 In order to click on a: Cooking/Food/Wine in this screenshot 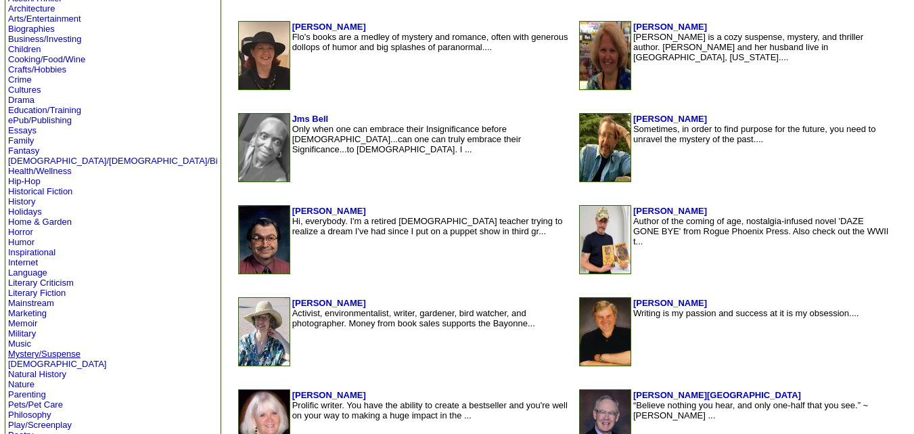, I will do `click(47, 59)`.